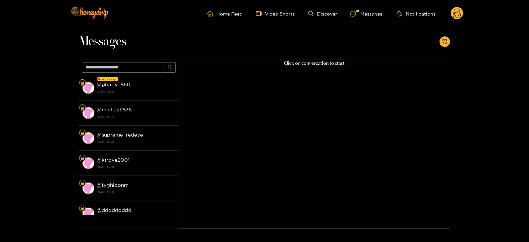 The image size is (529, 242). What do you see at coordinates (113, 160) in the screenshot?
I see `strong: @ jgrove2001` at bounding box center [113, 160].